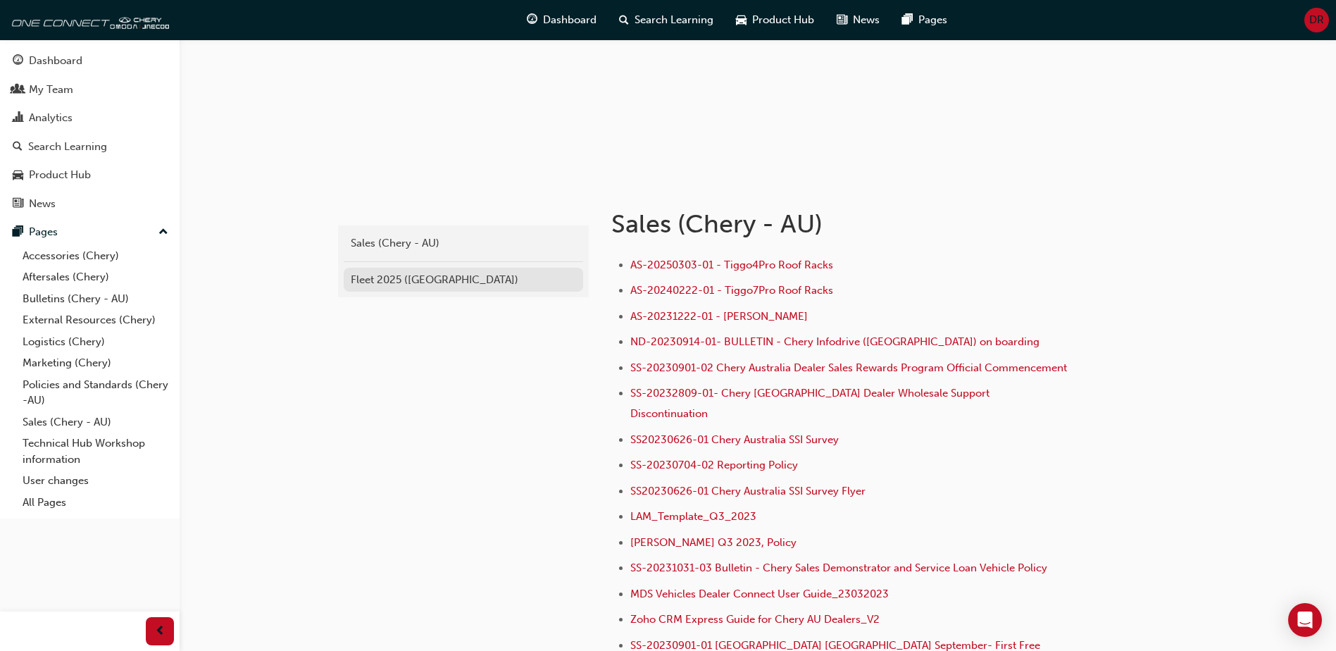  Describe the element at coordinates (570, 20) in the screenshot. I see `span: Dashboard` at that location.